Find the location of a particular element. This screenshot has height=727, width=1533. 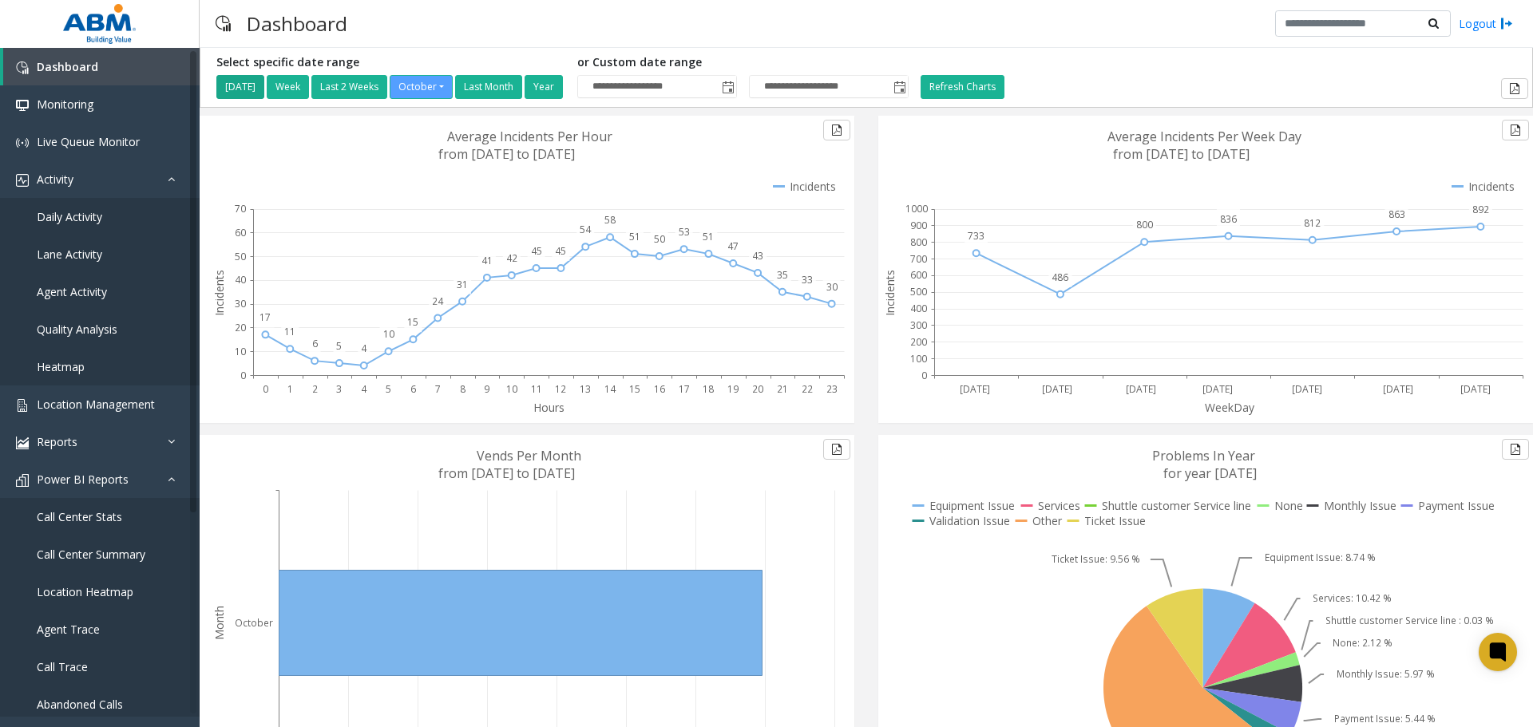

text: 30 is located at coordinates (832, 287).